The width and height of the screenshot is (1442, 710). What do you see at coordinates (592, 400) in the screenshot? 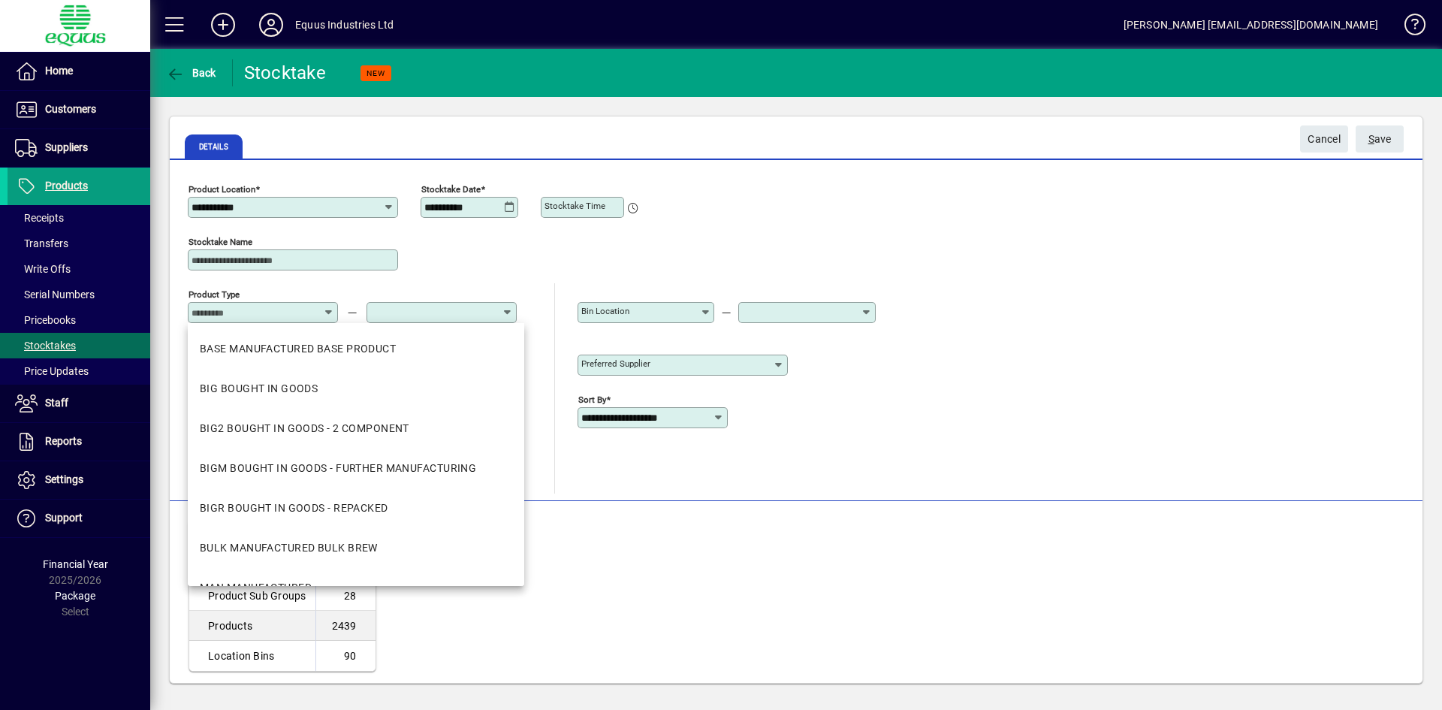
I see `mat-label: Sort By` at bounding box center [592, 400].